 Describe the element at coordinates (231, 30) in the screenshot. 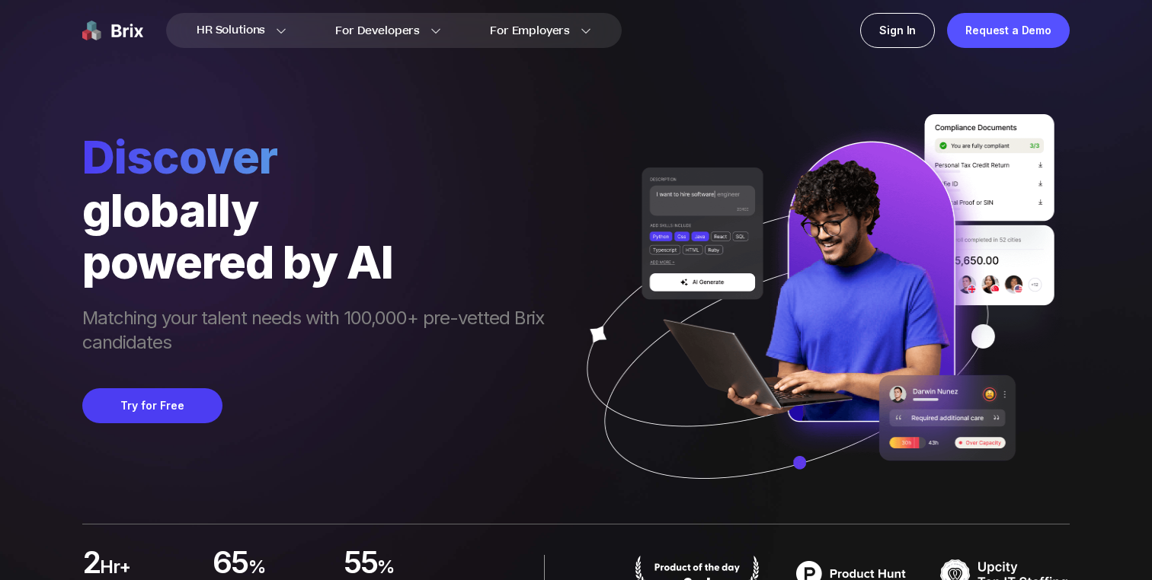

I see `span: HR Solutions` at that location.